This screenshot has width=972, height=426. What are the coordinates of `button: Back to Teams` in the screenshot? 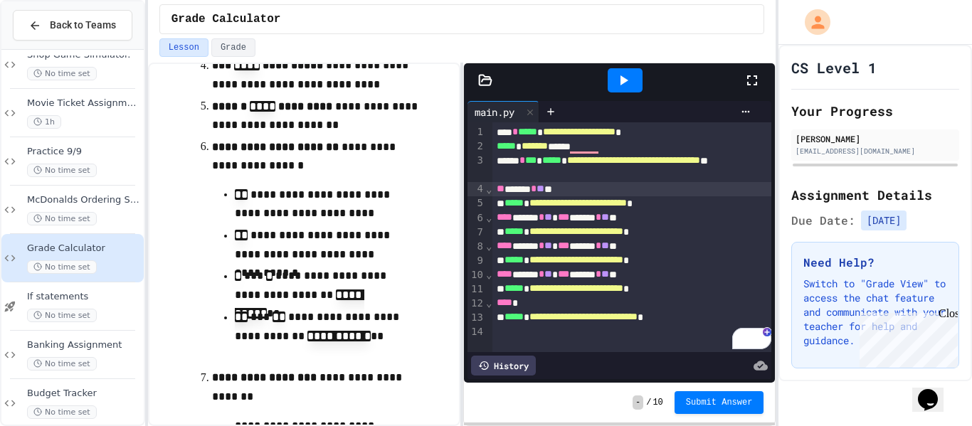 It's located at (73, 25).